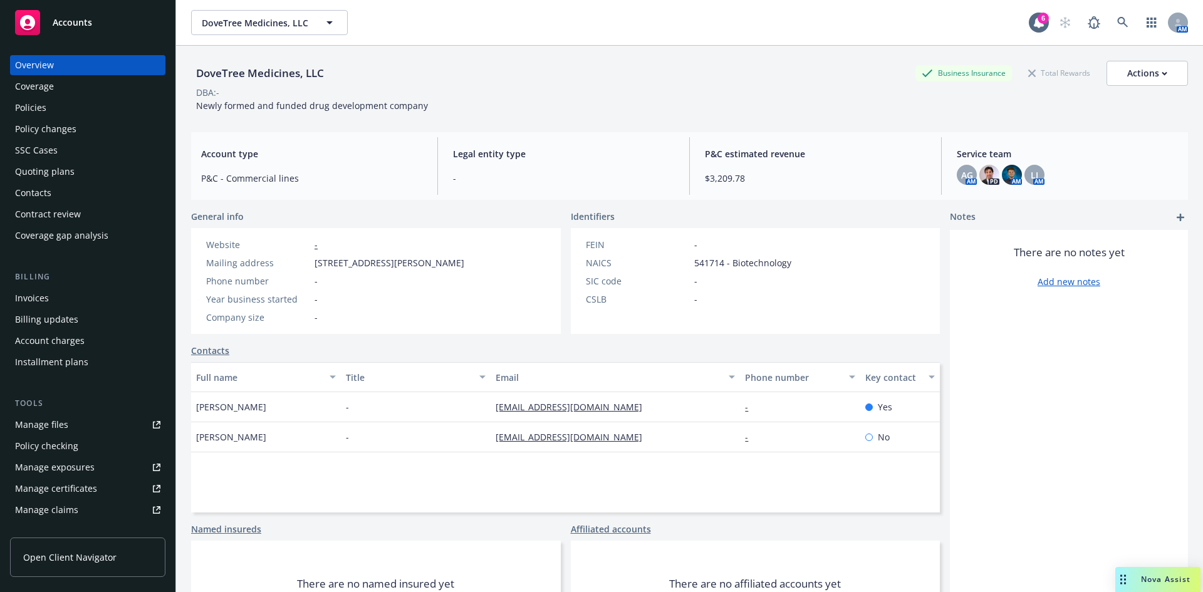 The image size is (1203, 592). What do you see at coordinates (88, 467) in the screenshot?
I see `span: Manage exposures` at bounding box center [88, 467].